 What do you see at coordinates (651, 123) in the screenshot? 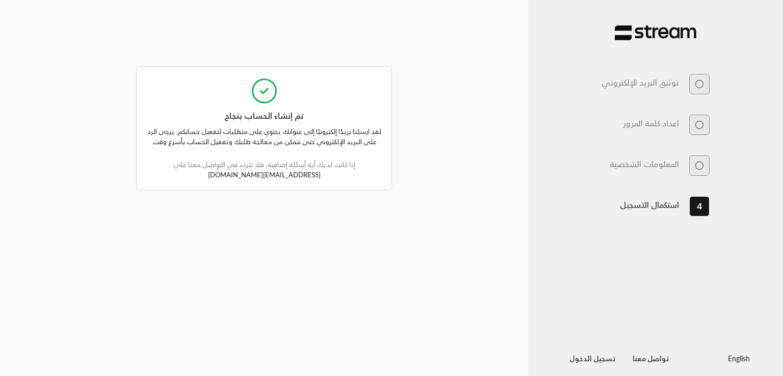
I see `h3: اعداد كلمة المرور` at bounding box center [651, 123].